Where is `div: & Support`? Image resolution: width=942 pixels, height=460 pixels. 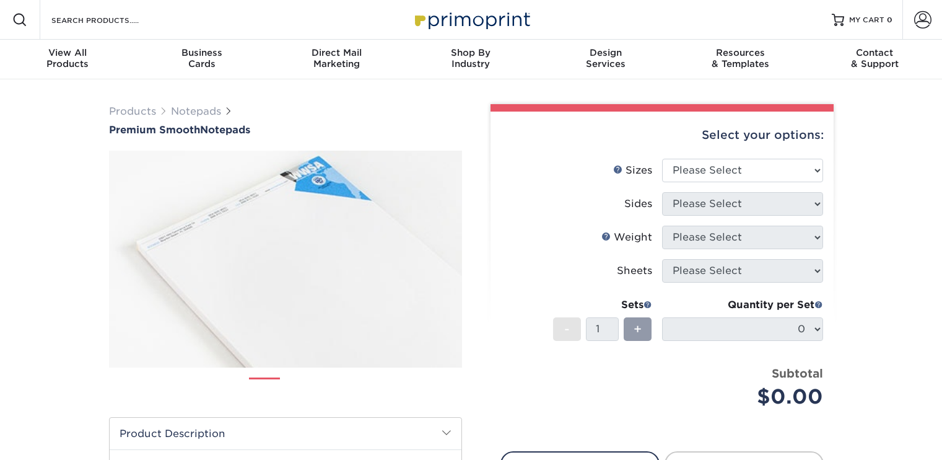
div: & Support is located at coordinates (874, 58).